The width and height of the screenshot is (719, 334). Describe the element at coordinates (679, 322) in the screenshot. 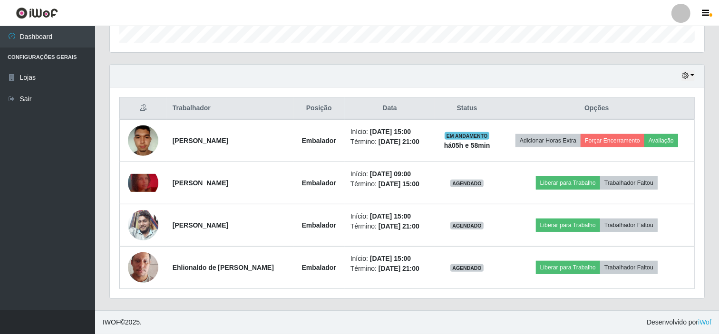

I see `span: Desenvolvido por` at that location.